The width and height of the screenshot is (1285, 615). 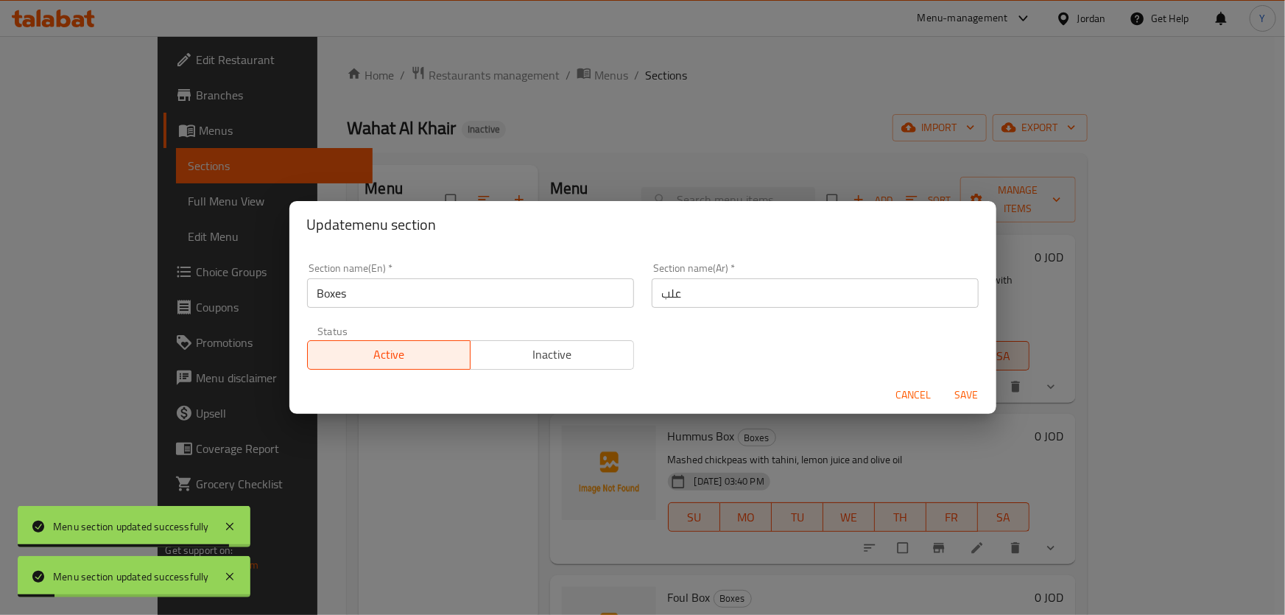 I want to click on input: Please enter section name(en), so click(x=471, y=293).